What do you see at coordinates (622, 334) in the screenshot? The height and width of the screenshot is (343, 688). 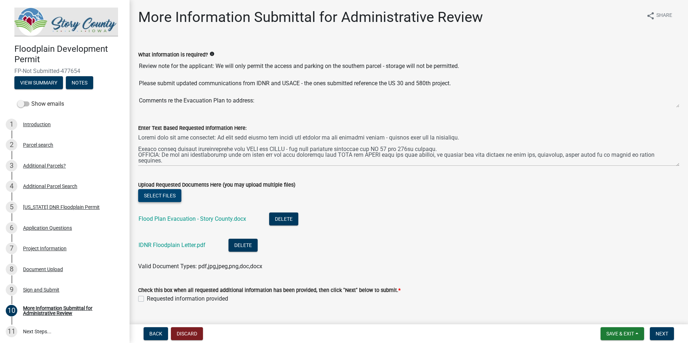 I see `button: Save & Exit` at bounding box center [622, 334].